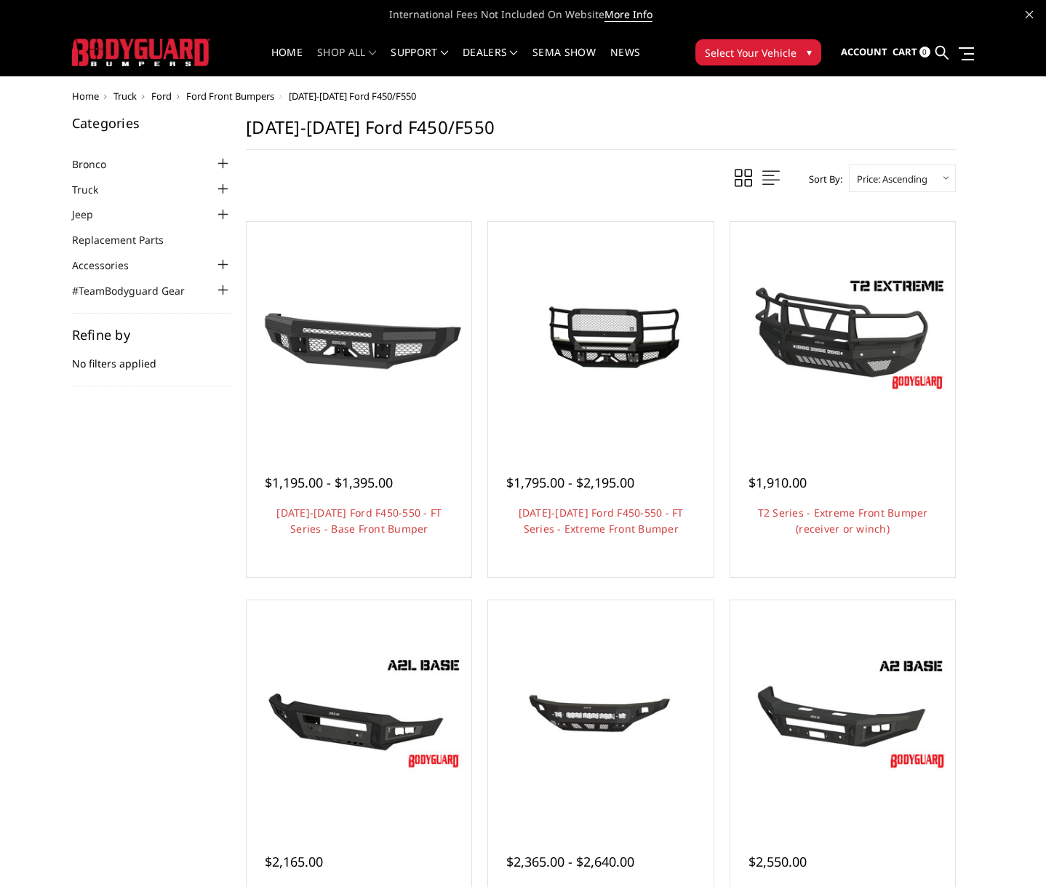 The height and width of the screenshot is (887, 1046). Describe the element at coordinates (570, 861) in the screenshot. I see `span: $2,365.00 - $2,640.00` at that location.